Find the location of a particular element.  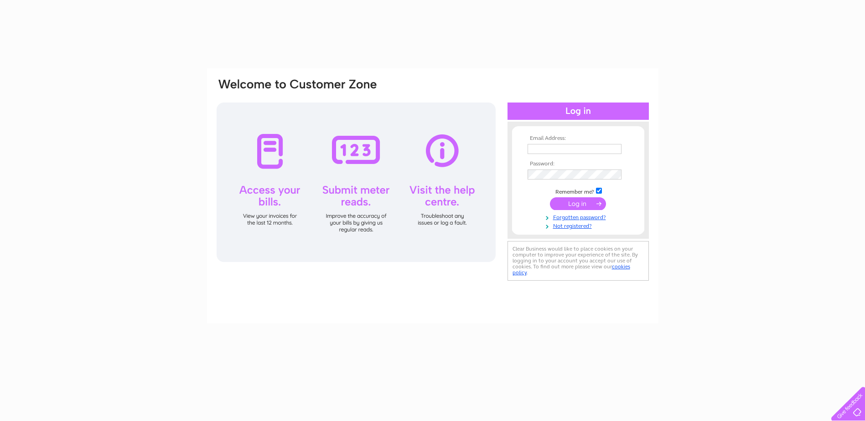

a: cookies policy is located at coordinates (571, 269).